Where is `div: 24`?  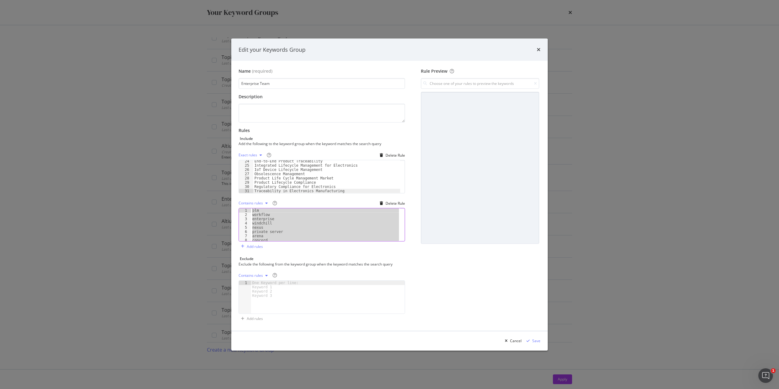
div: 24 is located at coordinates (246, 161).